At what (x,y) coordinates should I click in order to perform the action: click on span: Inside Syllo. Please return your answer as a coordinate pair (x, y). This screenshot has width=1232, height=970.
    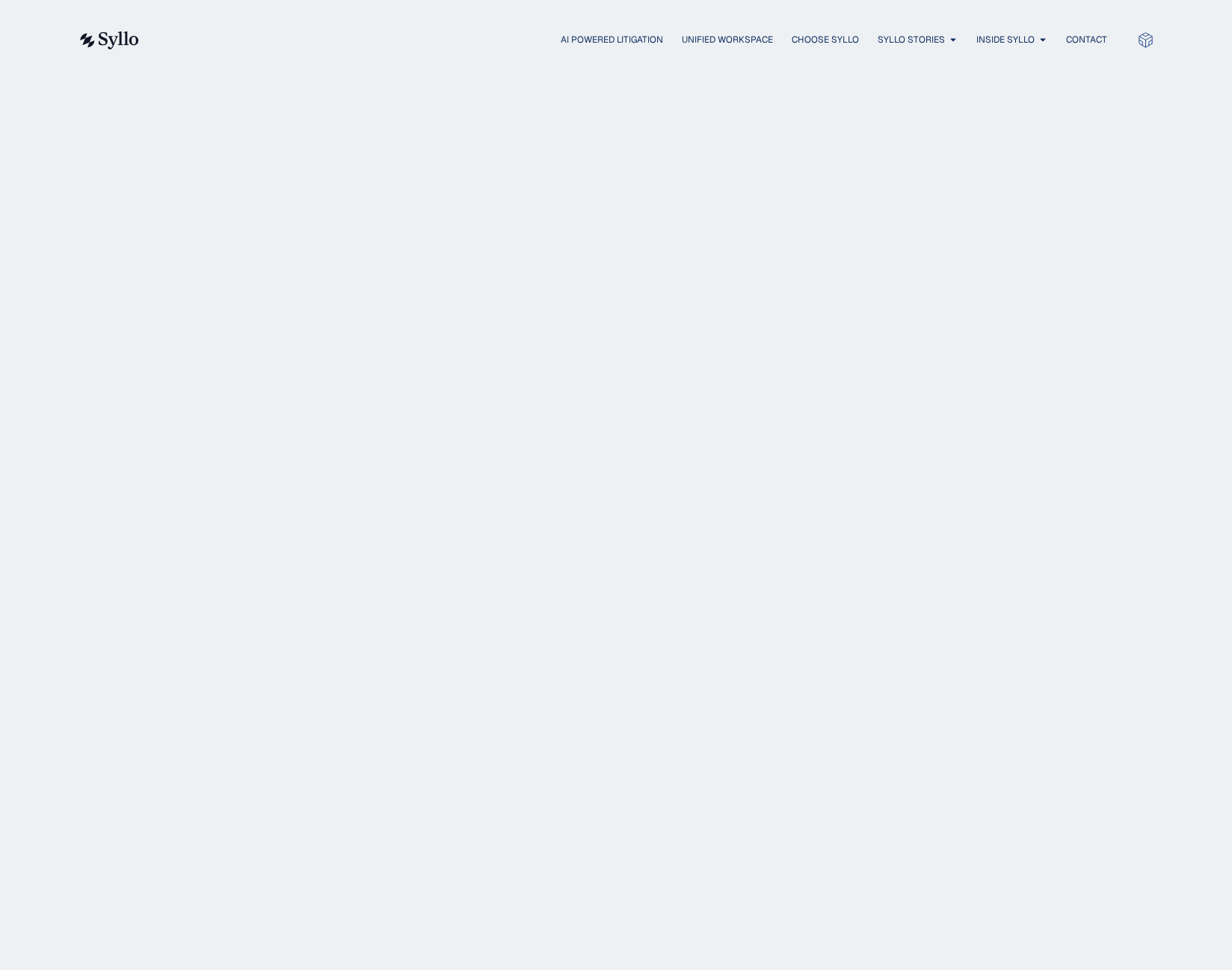
    Looking at the image, I should click on (1005, 40).